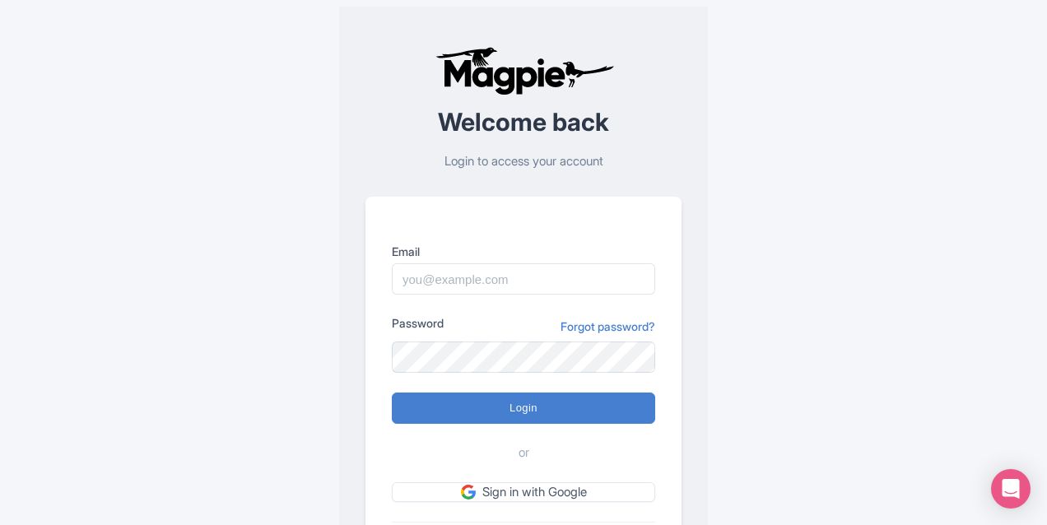 The image size is (1047, 525). I want to click on span: or, so click(523, 453).